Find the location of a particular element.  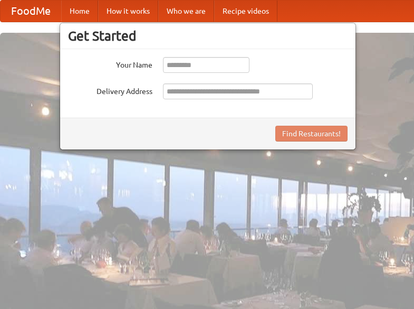

label: Your Name is located at coordinates (110, 63).